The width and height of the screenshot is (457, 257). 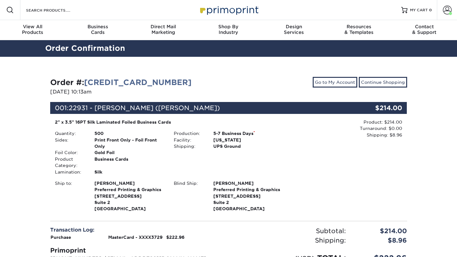 What do you see at coordinates (70, 133) in the screenshot?
I see `div: Quantity:` at bounding box center [70, 133].